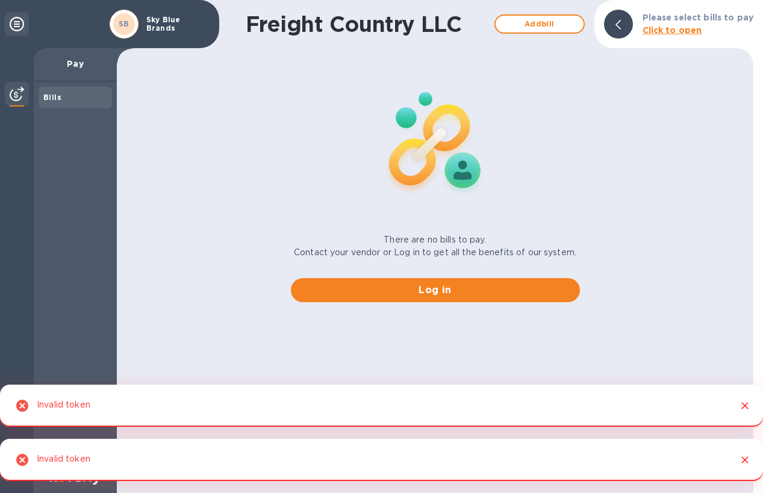 The height and width of the screenshot is (493, 763). What do you see at coordinates (435, 290) in the screenshot?
I see `button: Log in` at bounding box center [435, 290].